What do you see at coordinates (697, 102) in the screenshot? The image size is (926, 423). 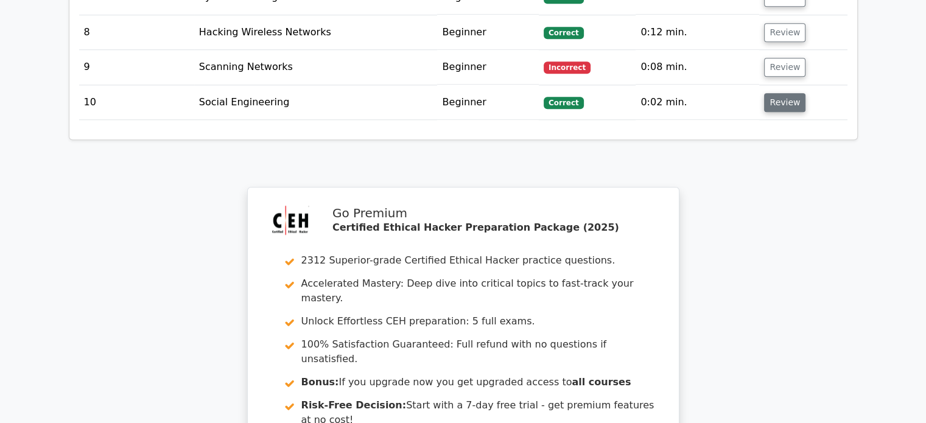 I see `td: 0:02 min.` at bounding box center [697, 102].